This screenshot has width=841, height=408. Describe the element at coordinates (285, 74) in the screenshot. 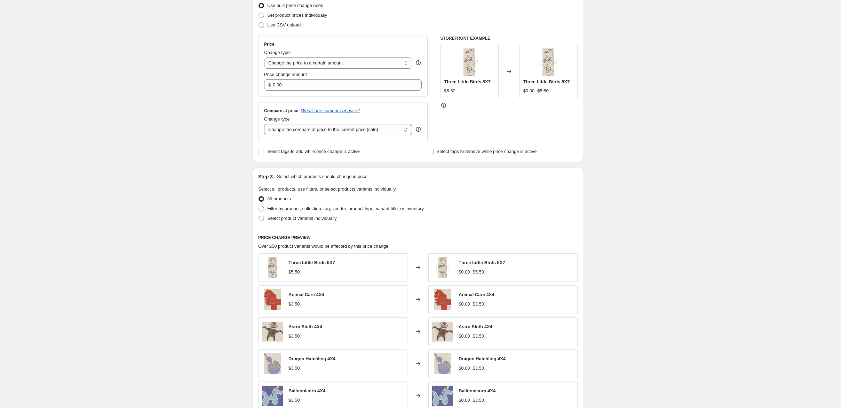

I see `span: Price change amount` at that location.